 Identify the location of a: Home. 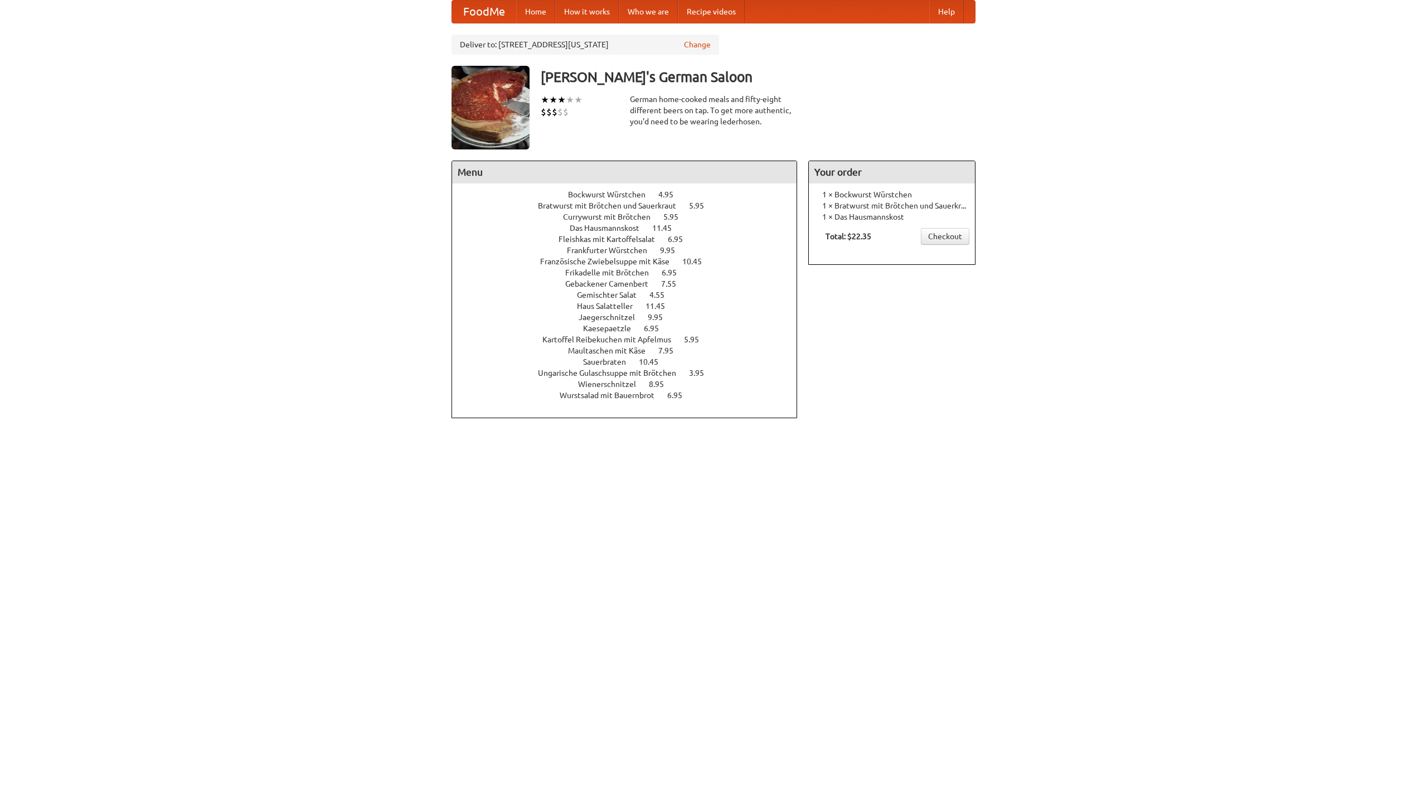
(536, 12).